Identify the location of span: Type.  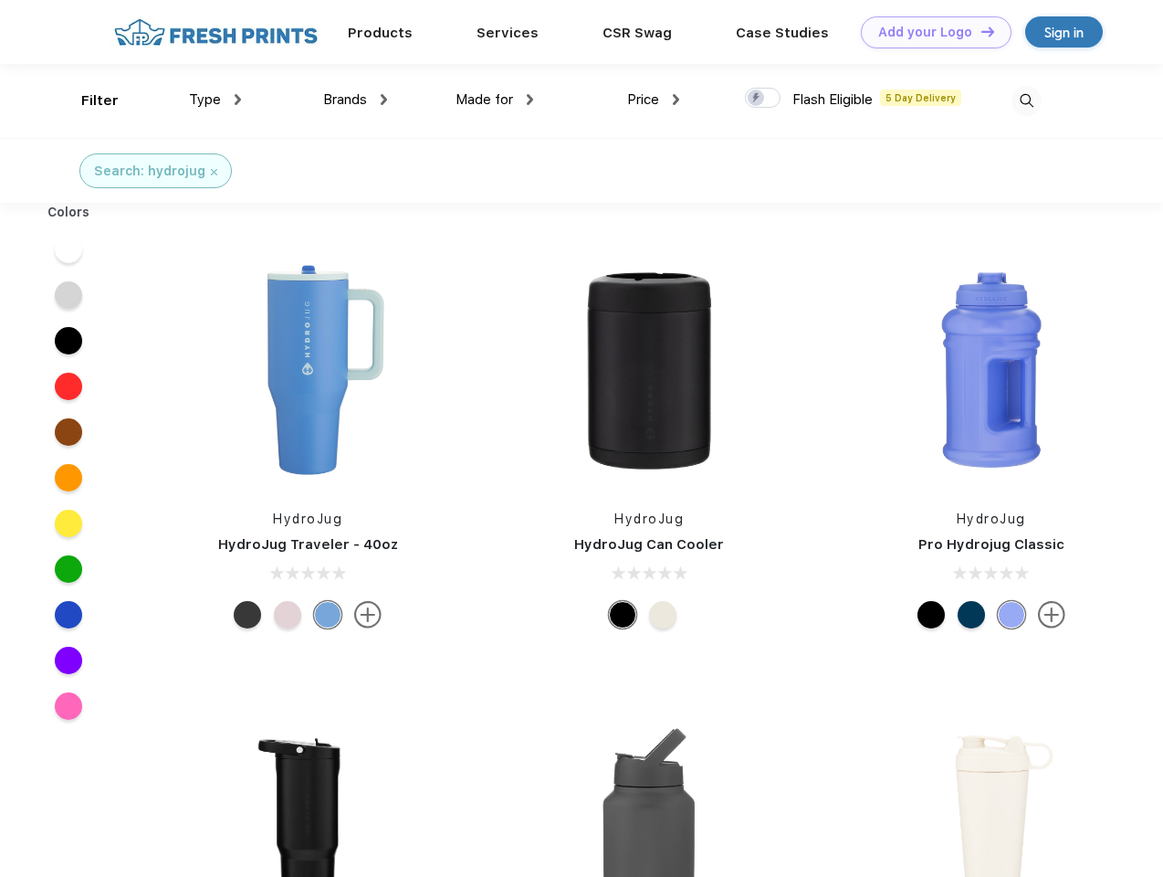
(205, 100).